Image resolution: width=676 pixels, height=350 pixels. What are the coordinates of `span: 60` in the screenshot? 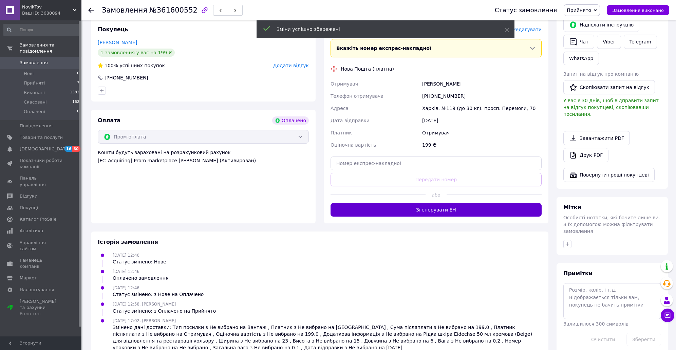 It's located at (76, 149).